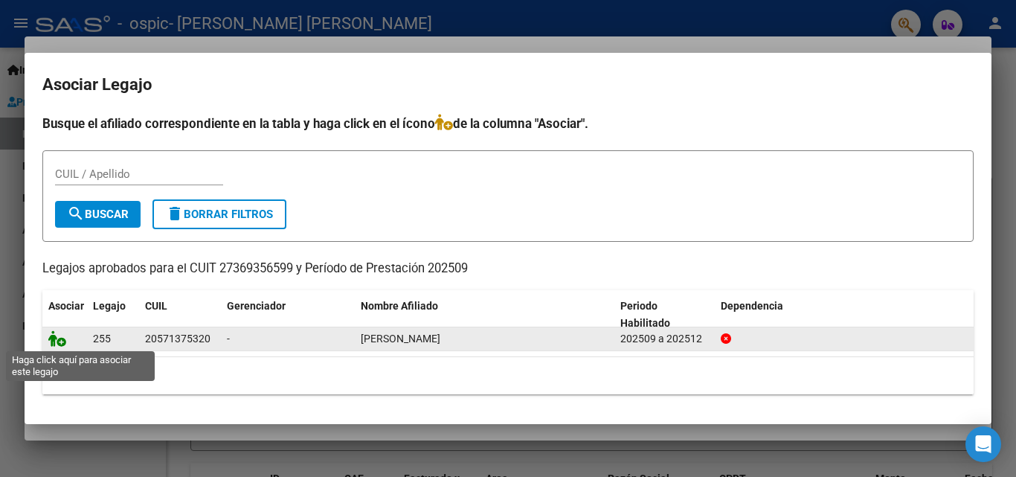 This screenshot has width=1016, height=477. I want to click on p: Legajos aprobados para el CUIT 27369356599 y Período de Prestación 202509, so click(508, 268).